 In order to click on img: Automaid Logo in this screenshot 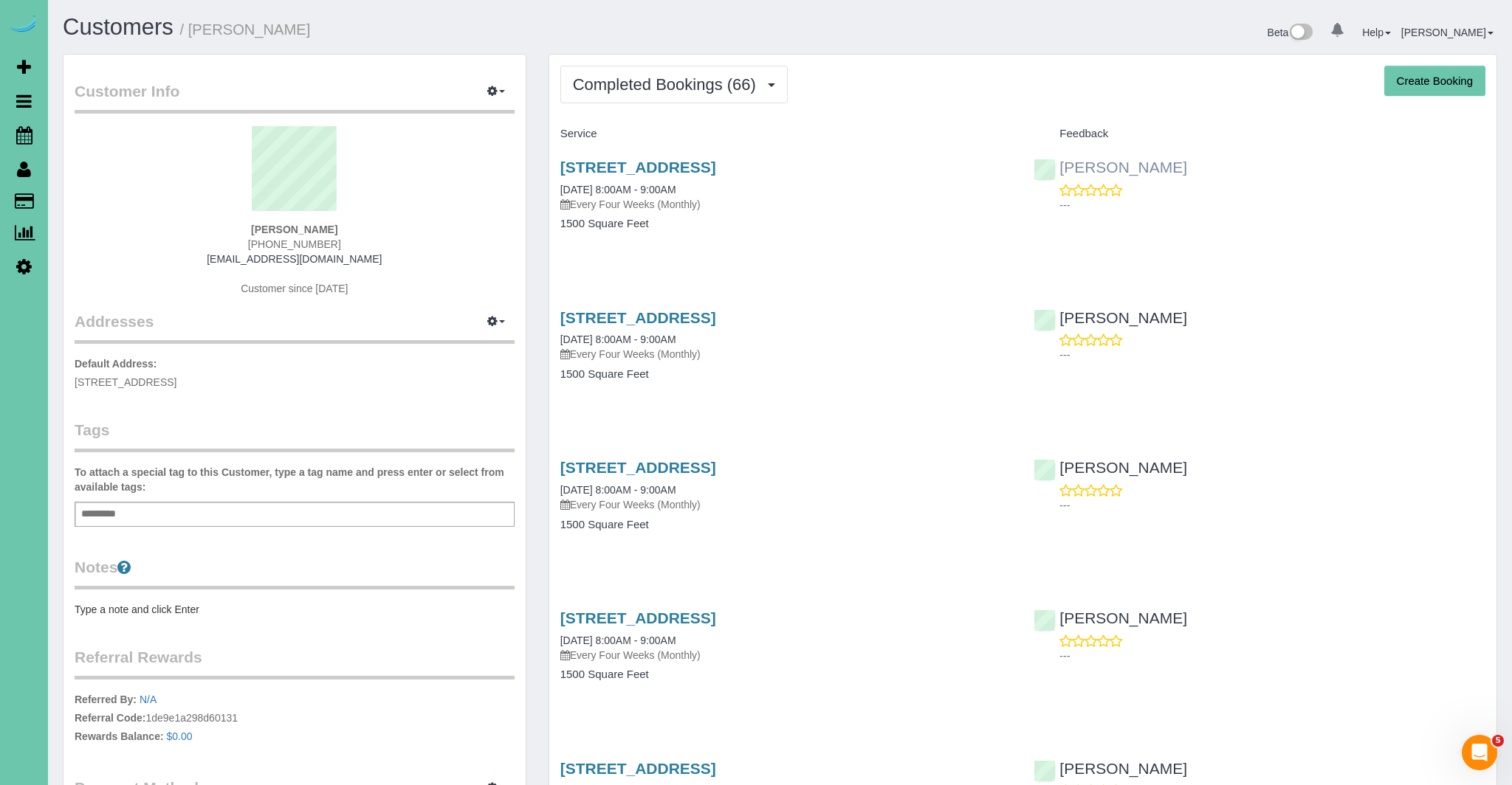, I will do `click(24, 25)`.